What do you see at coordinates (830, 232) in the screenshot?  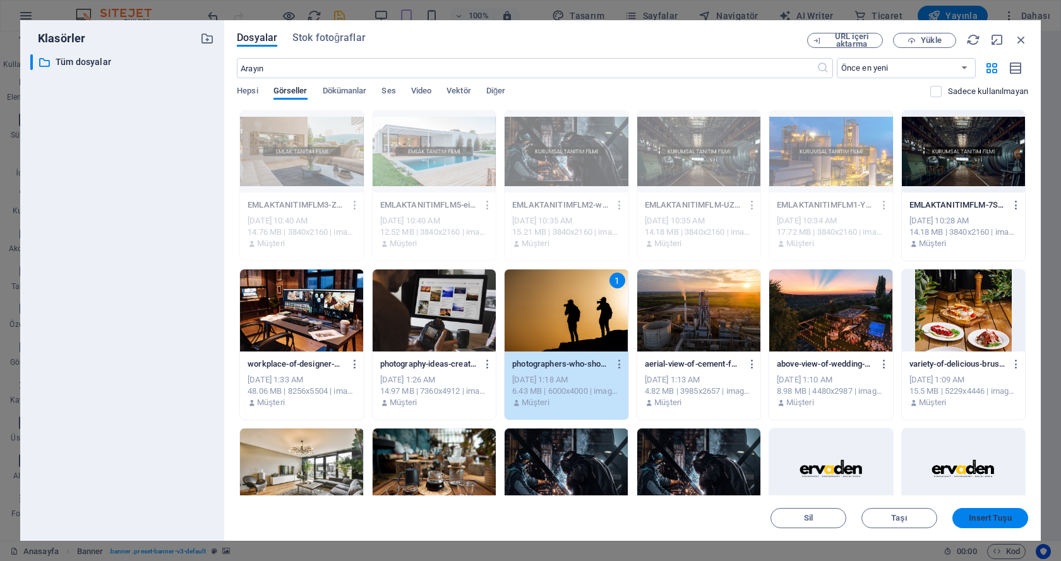 I see `div: 17.72 MB | 3840x2160 | image/png` at bounding box center [830, 232].